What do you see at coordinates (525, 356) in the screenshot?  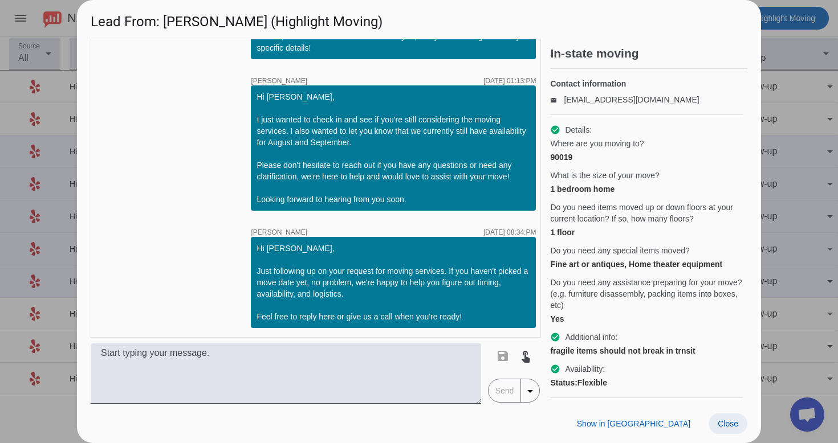 I see `mat-icon: touch_app` at bounding box center [525, 356].